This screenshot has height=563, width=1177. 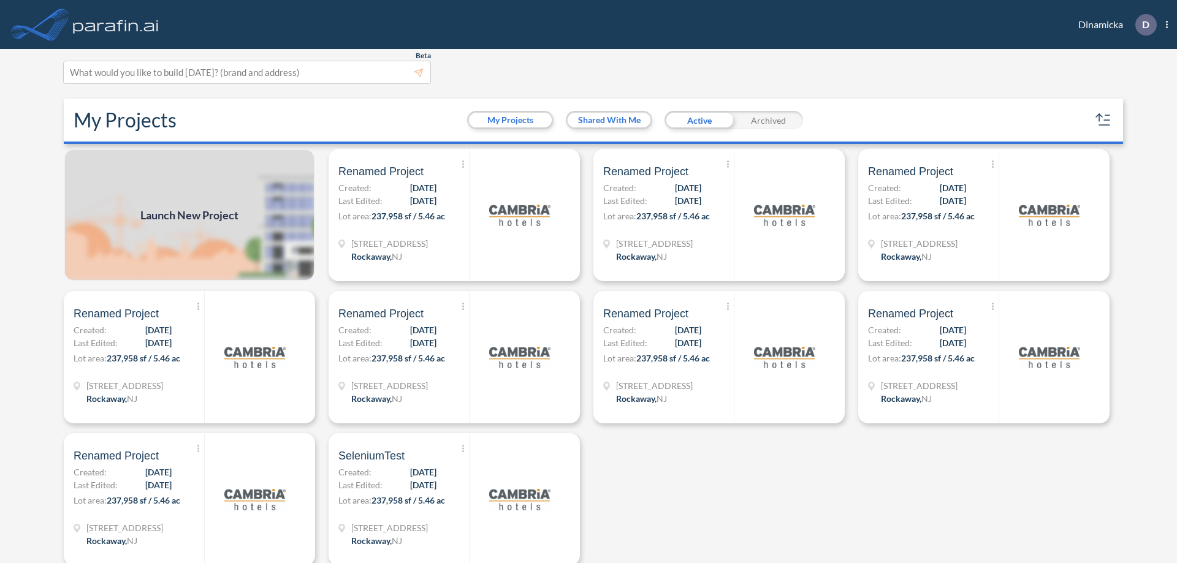 I want to click on a: Launch New Project, so click(x=189, y=215).